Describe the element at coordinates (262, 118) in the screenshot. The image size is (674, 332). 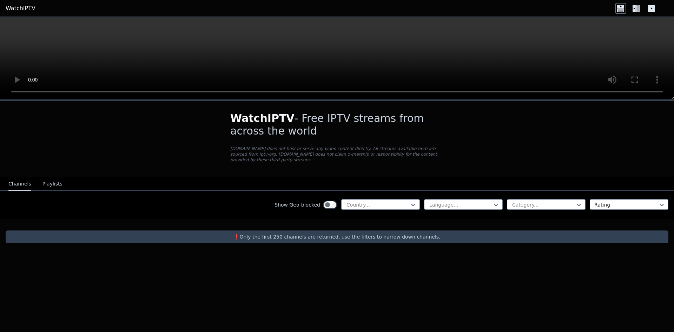
I see `span: WatchIPTV` at that location.